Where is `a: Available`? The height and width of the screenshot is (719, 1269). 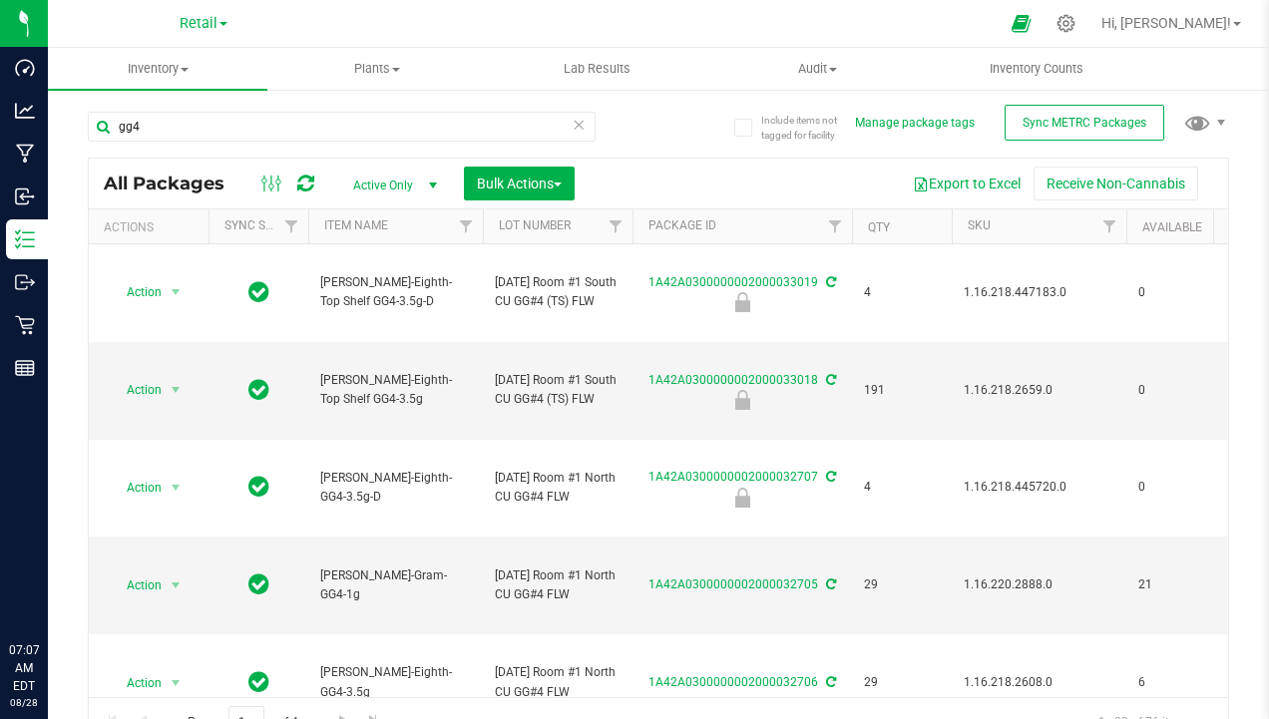
a: Available is located at coordinates (1172, 227).